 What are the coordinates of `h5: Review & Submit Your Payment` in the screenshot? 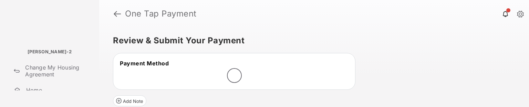 It's located at (311, 41).